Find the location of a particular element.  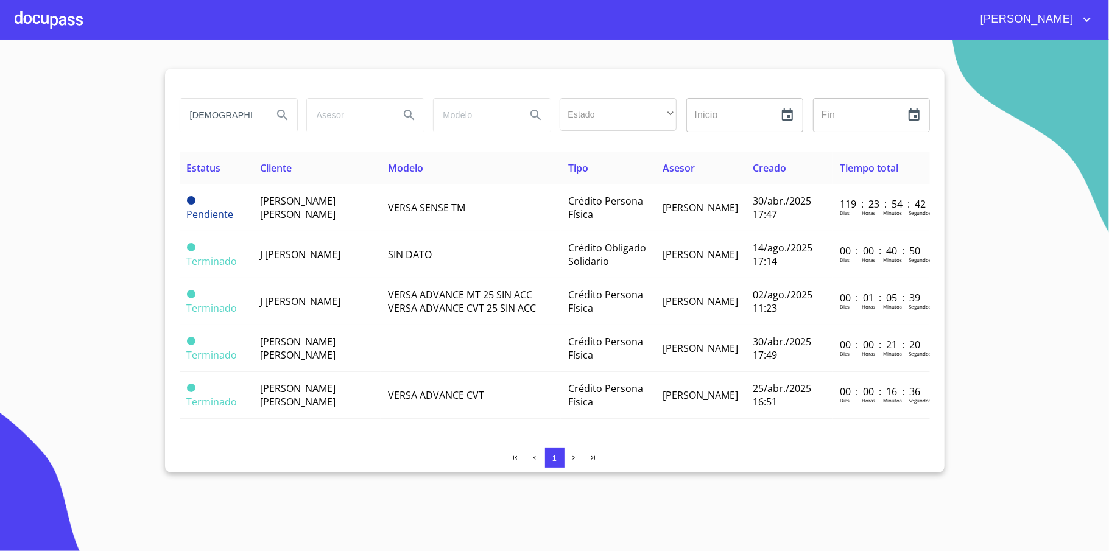

p: 00 : 00 : 21 : 20 is located at coordinates (881, 345).